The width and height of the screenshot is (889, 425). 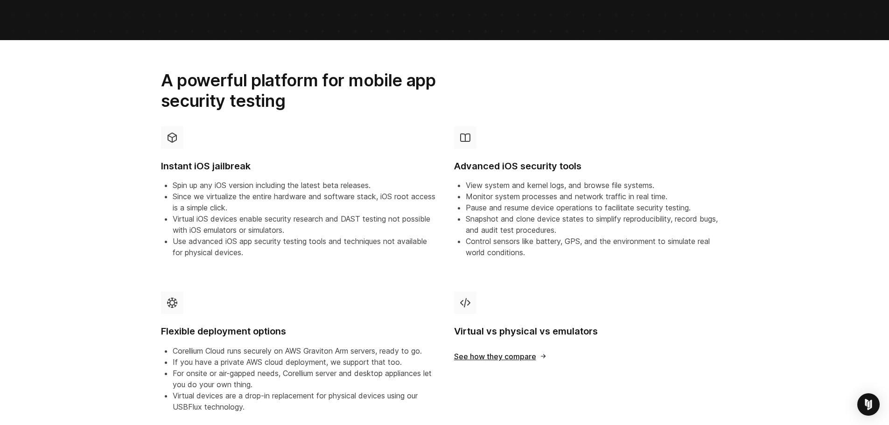 I want to click on li: Spin up any iOS version including the latest beta releases., so click(x=304, y=185).